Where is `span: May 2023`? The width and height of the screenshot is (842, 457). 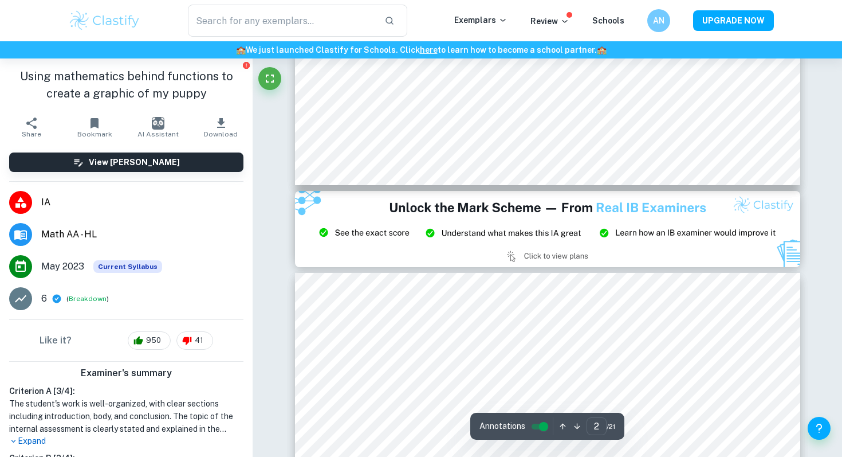 span: May 2023 is located at coordinates (62, 266).